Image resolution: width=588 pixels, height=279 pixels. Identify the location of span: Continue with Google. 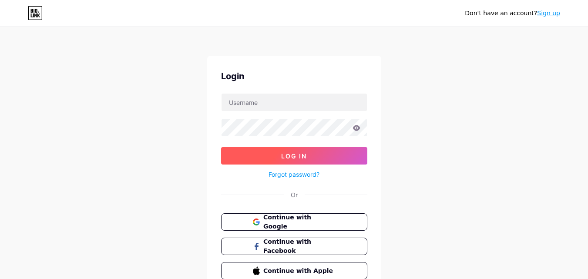
(299, 222).